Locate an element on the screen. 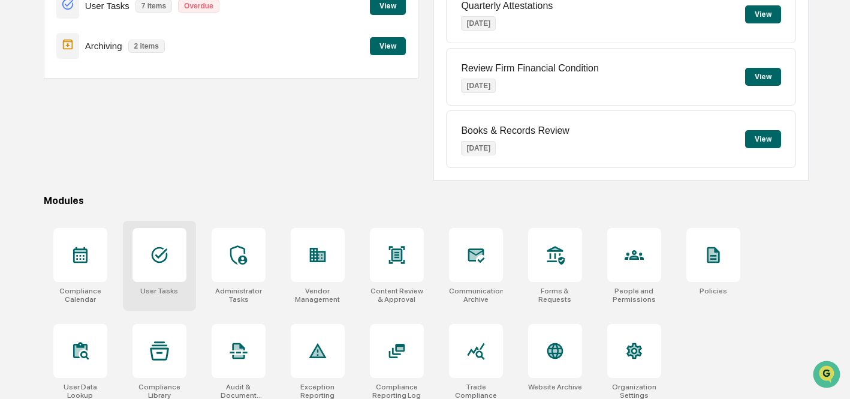  p: Review Firm Financial Condition is located at coordinates (529, 68).